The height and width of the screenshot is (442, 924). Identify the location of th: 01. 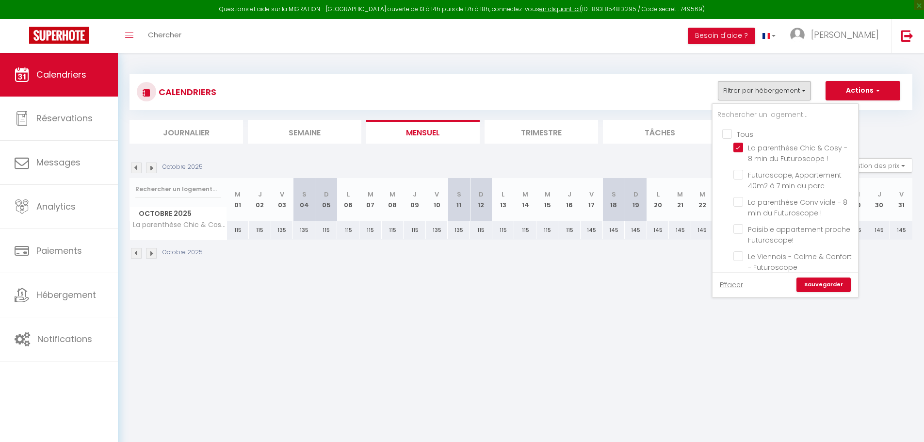
(238, 199).